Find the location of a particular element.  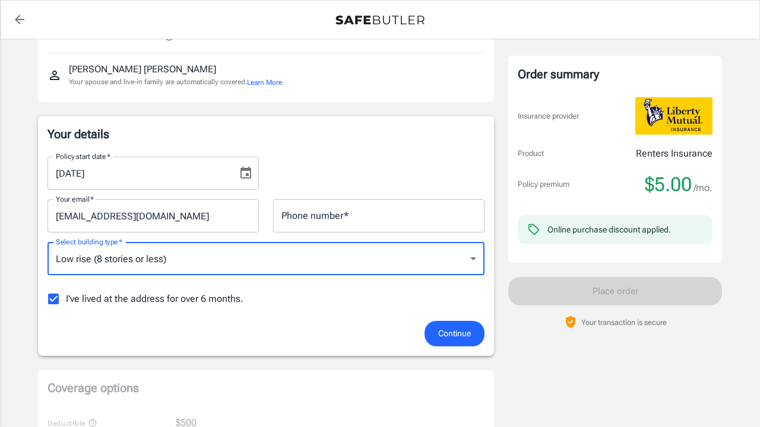

label: Your email is located at coordinates (75, 199).